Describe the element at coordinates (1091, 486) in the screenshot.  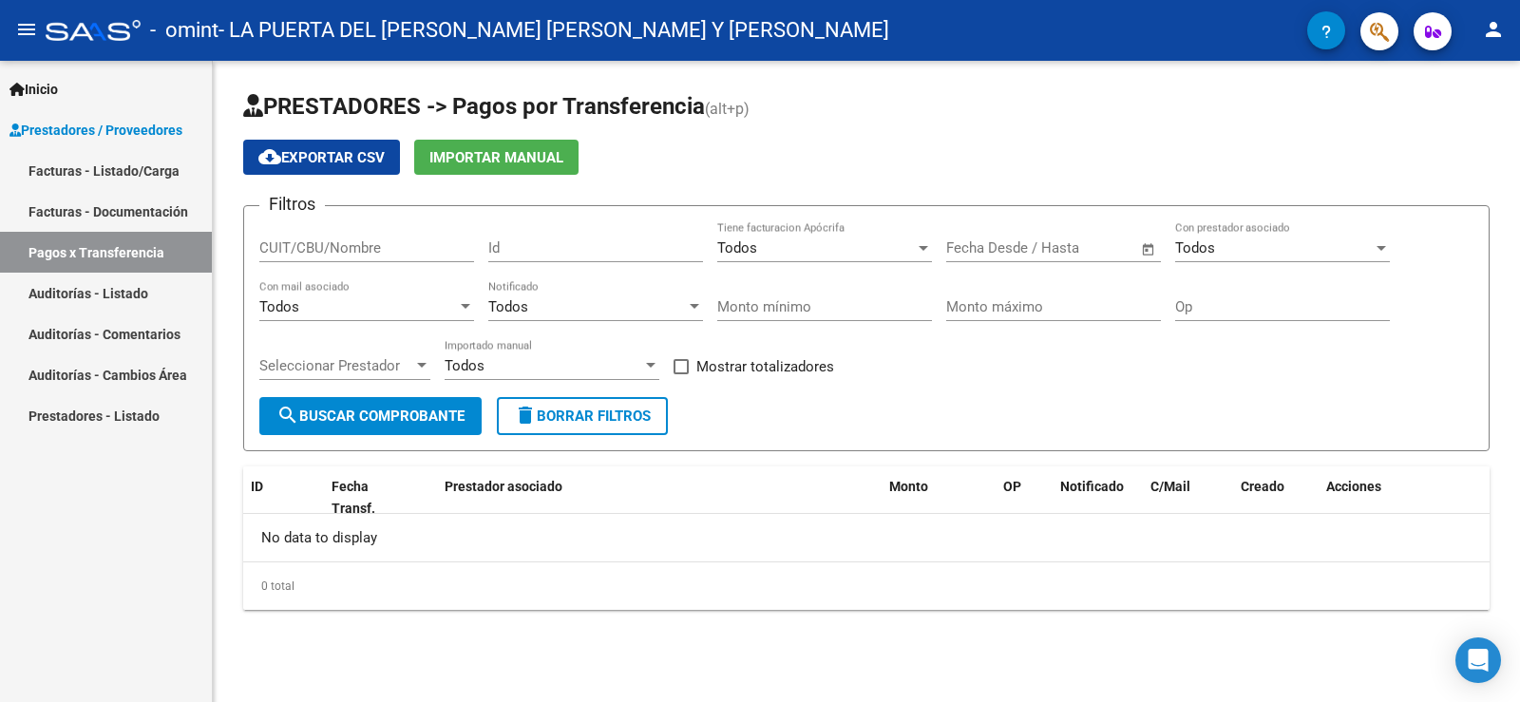
I see `span: Notificado` at that location.